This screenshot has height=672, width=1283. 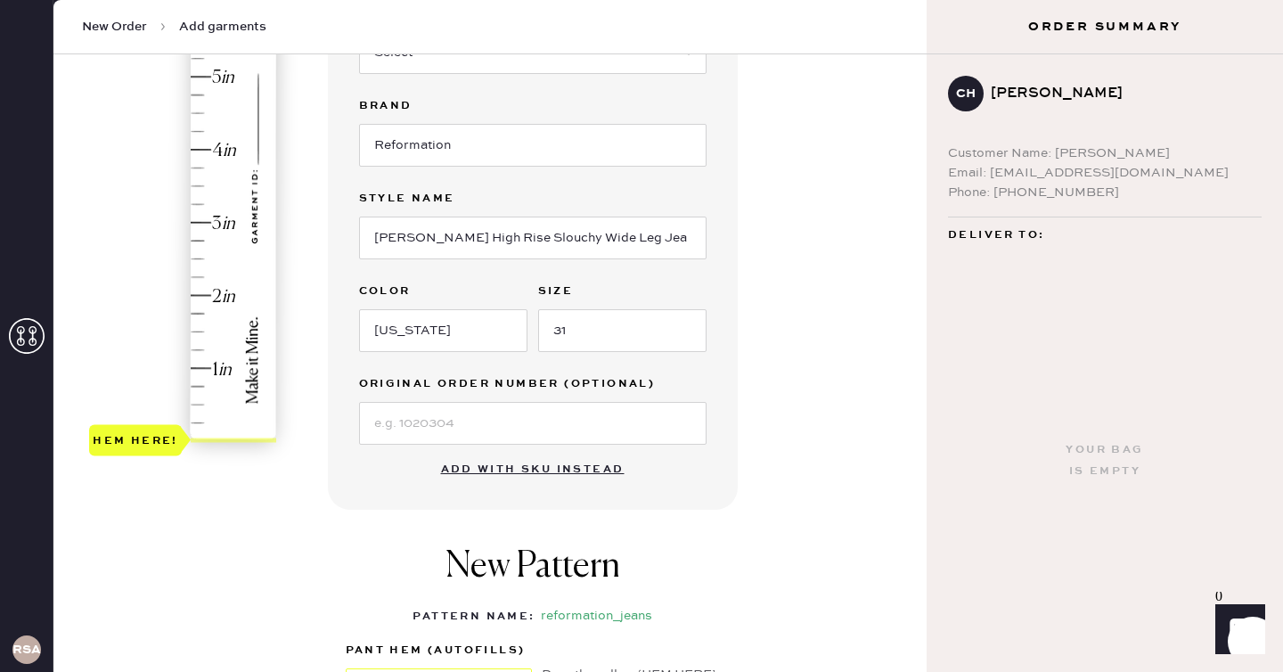 What do you see at coordinates (443, 291) in the screenshot?
I see `label: Color` at bounding box center [443, 291].